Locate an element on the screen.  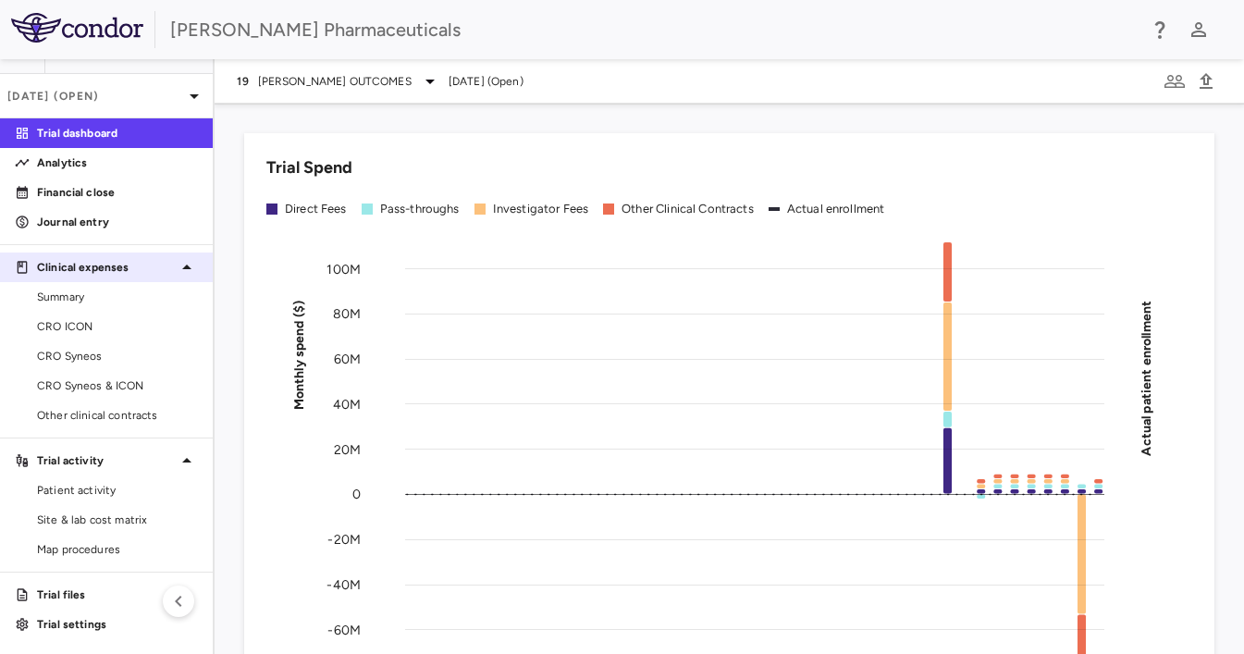
div: Other Clinical Contracts is located at coordinates (687, 209).